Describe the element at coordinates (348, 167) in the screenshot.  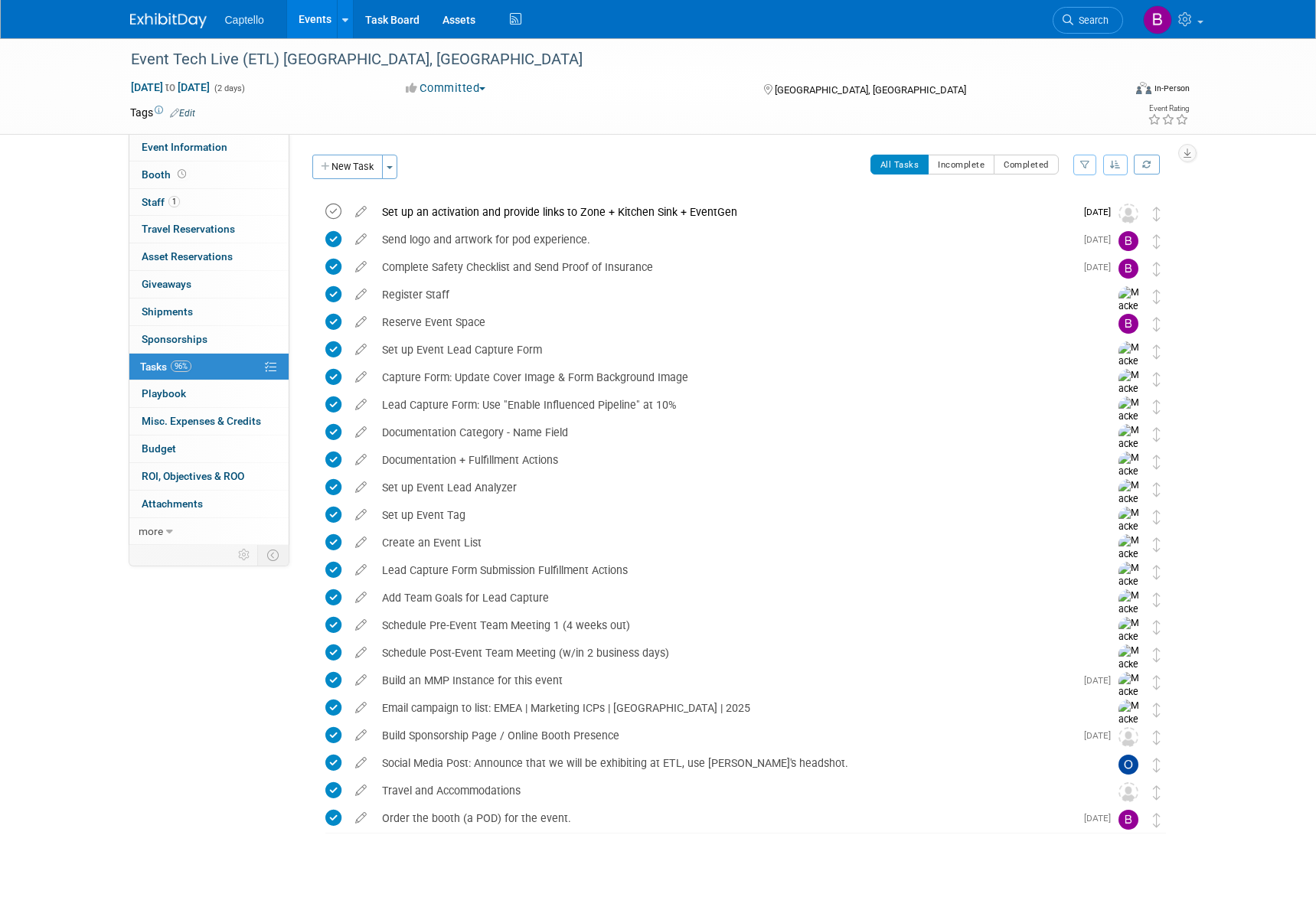
I see `button: New Task` at that location.